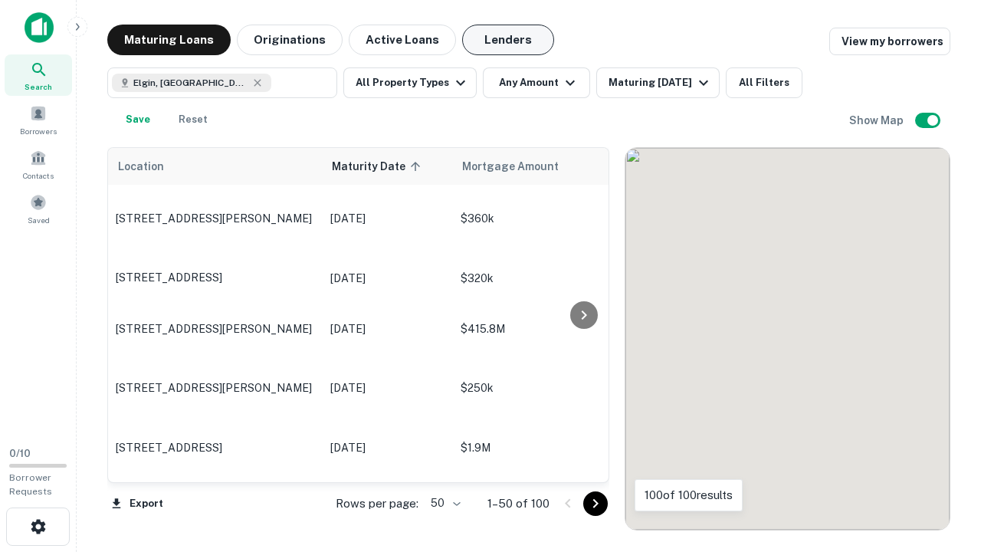 This screenshot has height=552, width=981. Describe the element at coordinates (137, 504) in the screenshot. I see `button: Export` at that location.